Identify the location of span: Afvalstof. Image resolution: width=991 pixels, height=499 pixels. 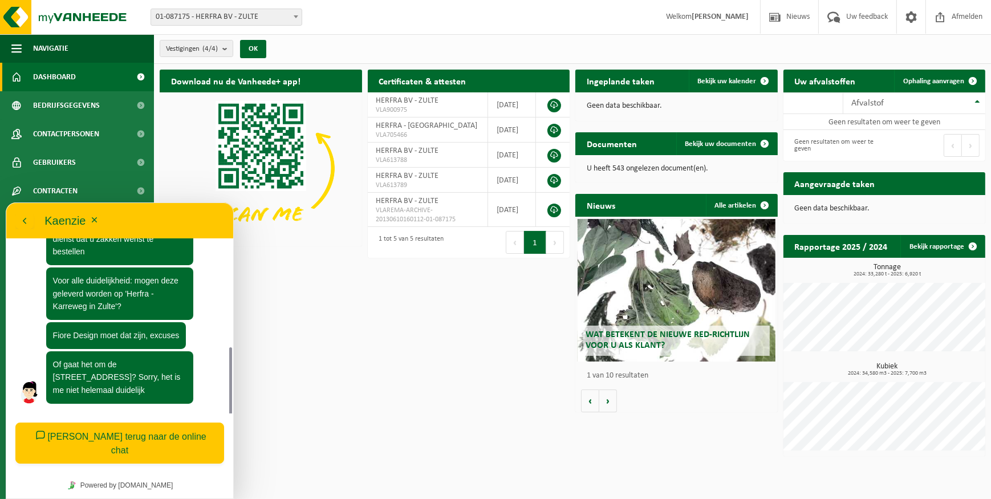
(868, 103).